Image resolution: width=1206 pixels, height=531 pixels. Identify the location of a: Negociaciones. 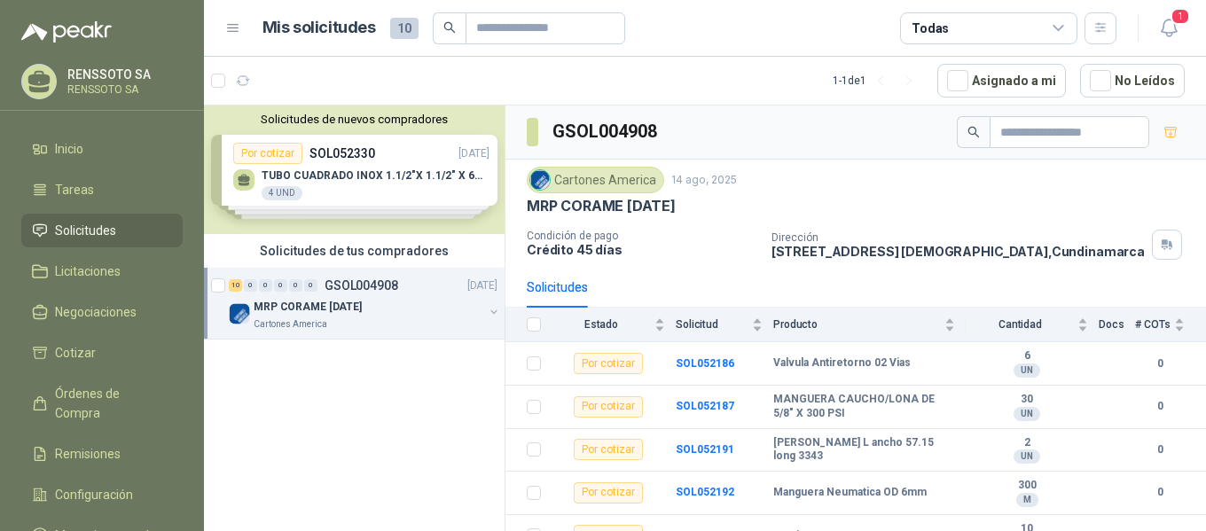
(102, 312).